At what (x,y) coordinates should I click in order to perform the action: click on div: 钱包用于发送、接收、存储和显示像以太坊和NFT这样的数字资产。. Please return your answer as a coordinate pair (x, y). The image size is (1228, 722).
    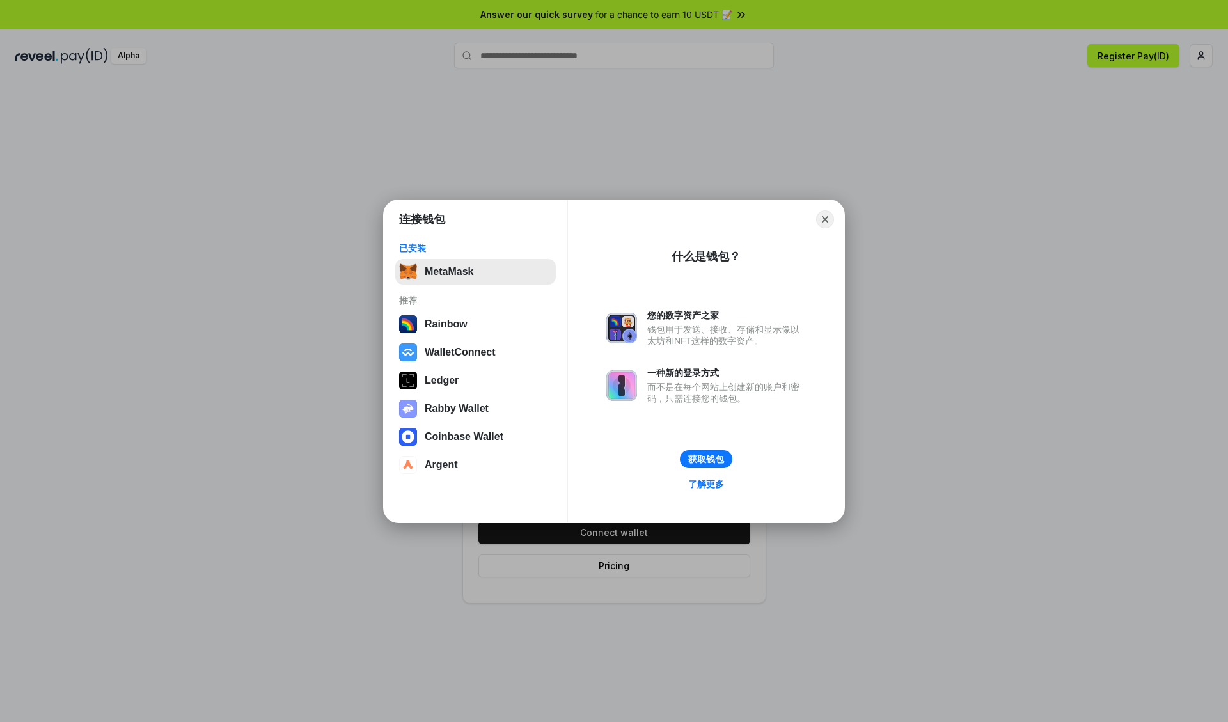
    Looking at the image, I should click on (726, 335).